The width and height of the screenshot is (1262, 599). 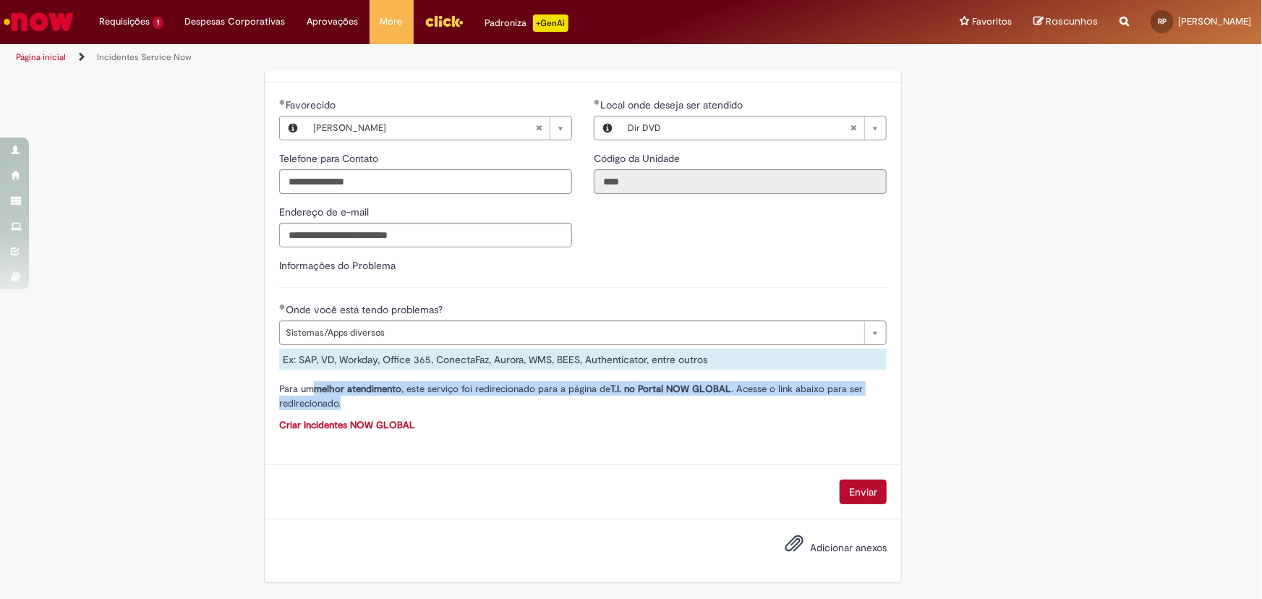 What do you see at coordinates (526, 23) in the screenshot?
I see `div: Padroniza` at bounding box center [526, 23].